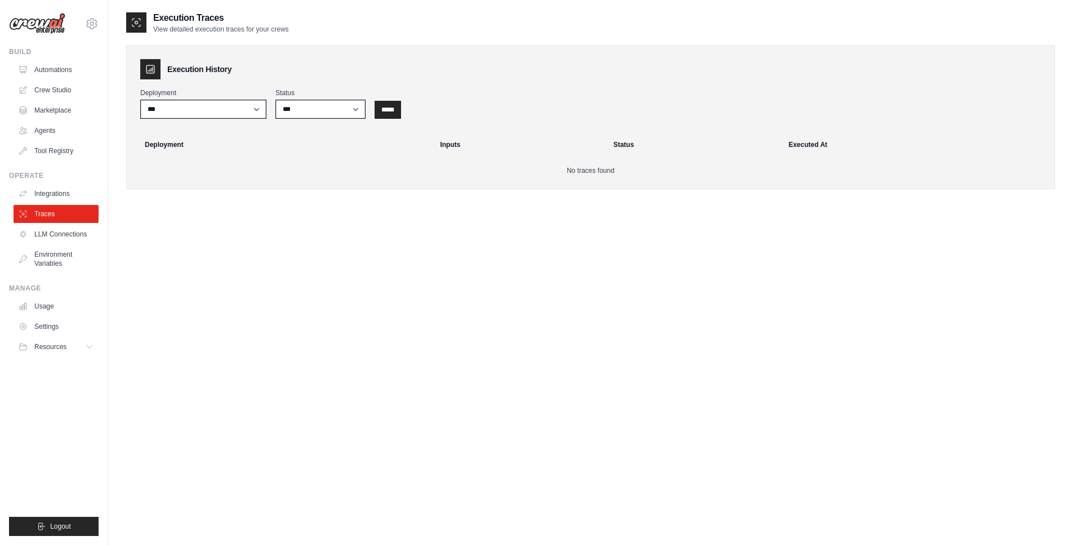 Image resolution: width=1073 pixels, height=545 pixels. I want to click on h3: Execution History, so click(199, 69).